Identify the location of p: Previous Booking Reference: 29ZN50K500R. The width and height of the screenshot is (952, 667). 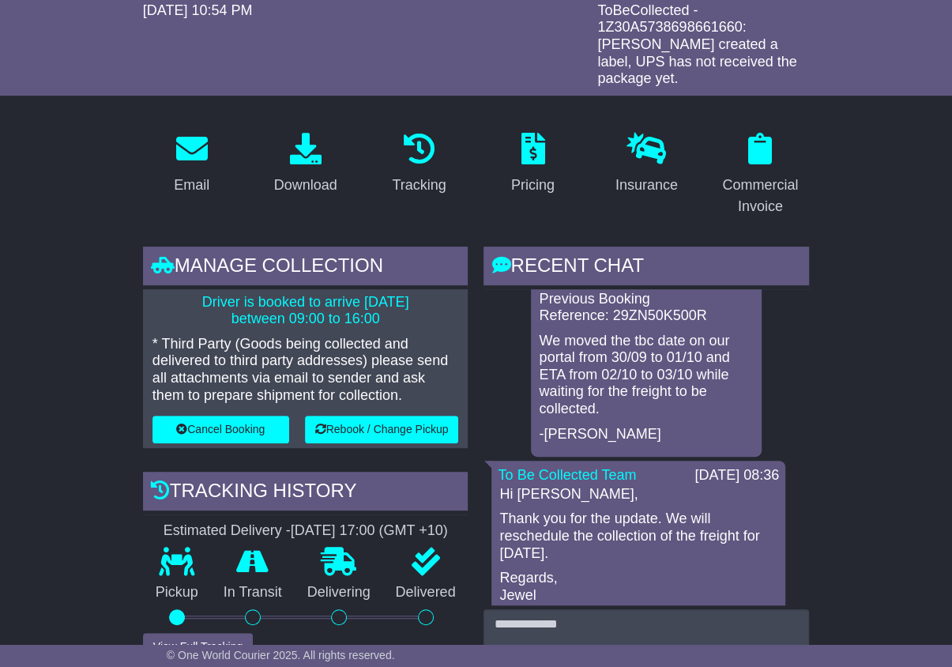
(646, 307).